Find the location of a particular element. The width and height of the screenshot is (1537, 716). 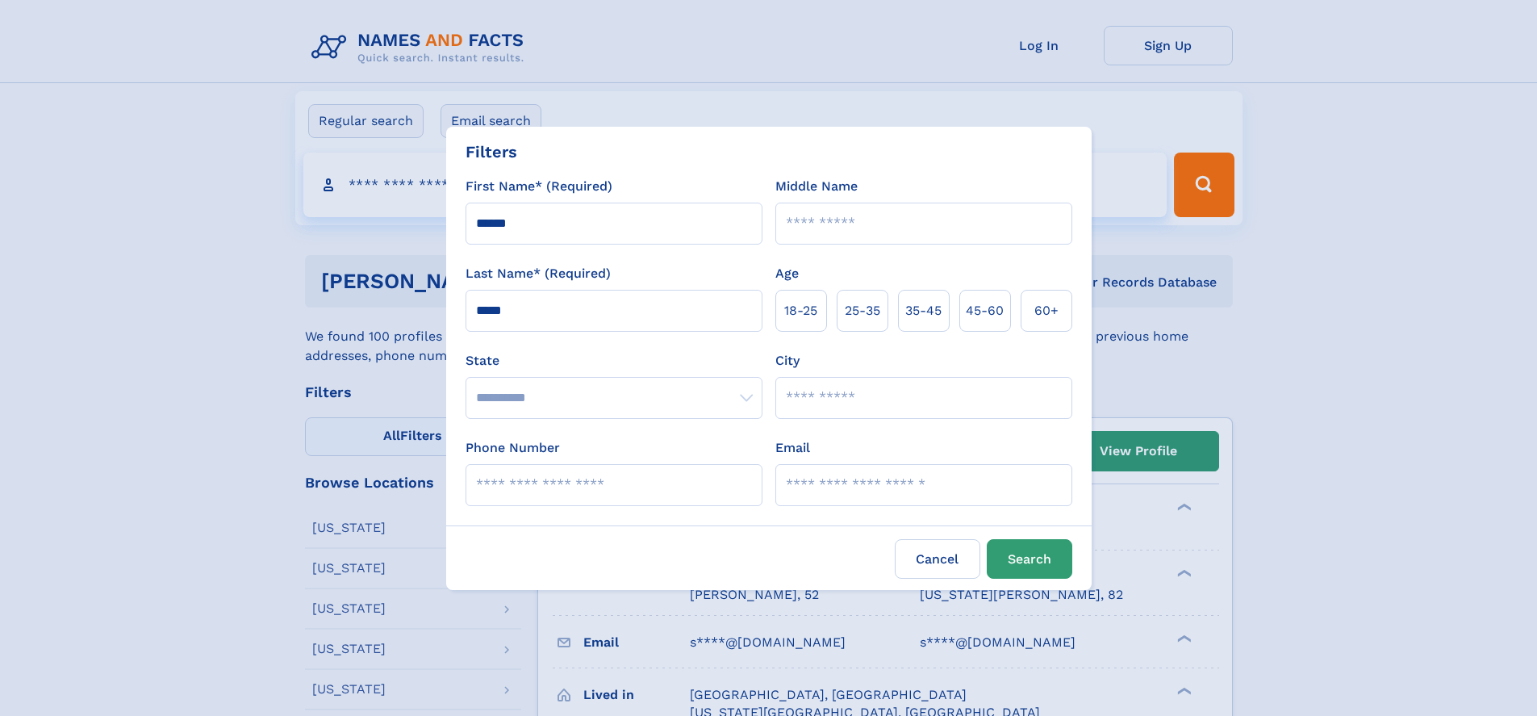

button: Search is located at coordinates (1029, 558).